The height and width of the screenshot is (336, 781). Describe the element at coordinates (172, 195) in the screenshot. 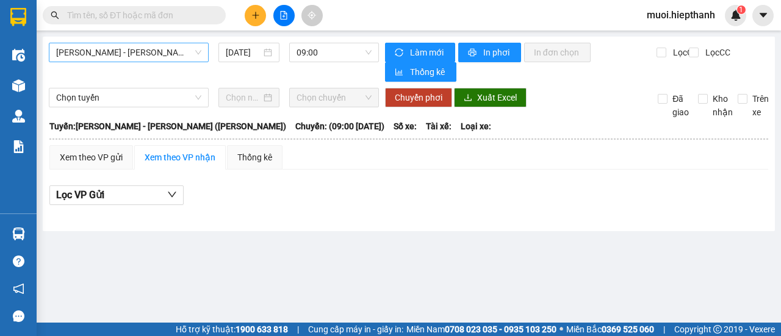

I see `span: down` at that location.